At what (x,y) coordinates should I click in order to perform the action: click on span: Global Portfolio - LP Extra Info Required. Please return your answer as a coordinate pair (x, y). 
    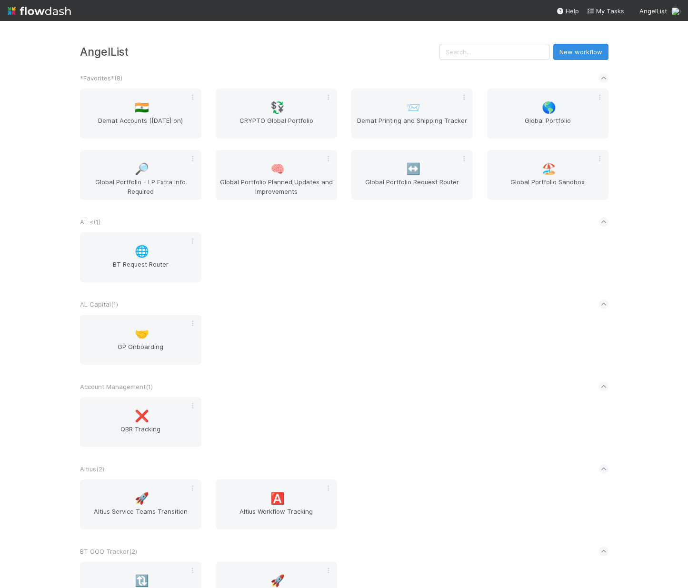
    Looking at the image, I should click on (140, 187).